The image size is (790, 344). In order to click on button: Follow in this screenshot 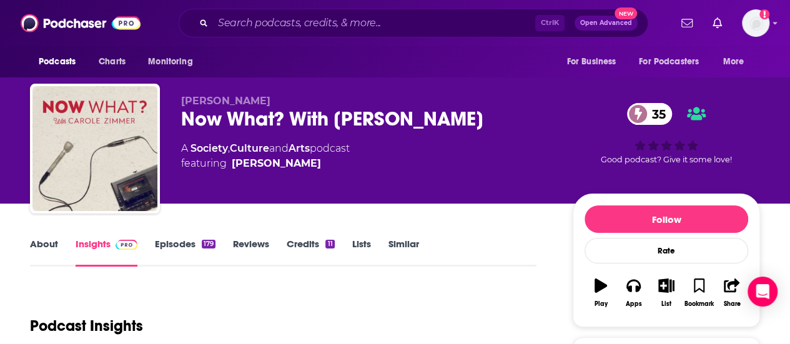, I will do `click(666, 219)`.